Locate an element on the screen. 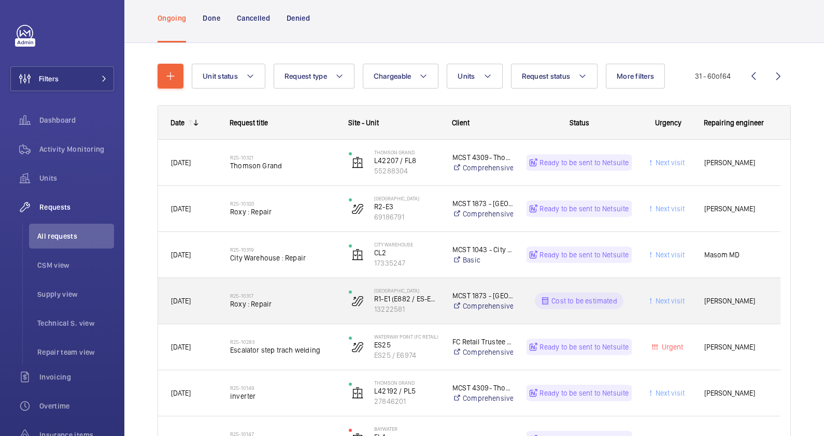  p: 69186791 is located at coordinates (406, 217).